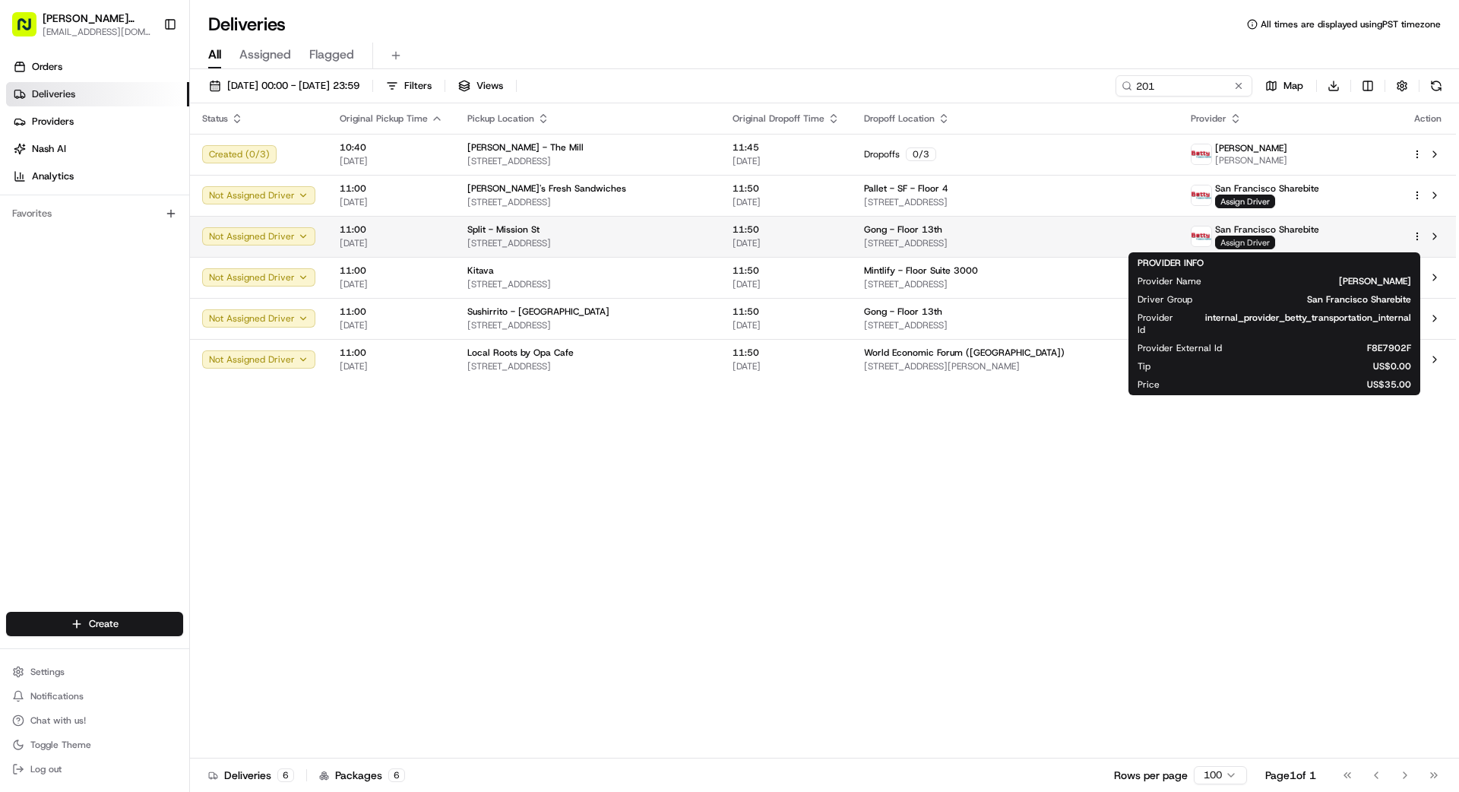  What do you see at coordinates (97, 67) in the screenshot?
I see `a: Orders` at bounding box center [97, 67].